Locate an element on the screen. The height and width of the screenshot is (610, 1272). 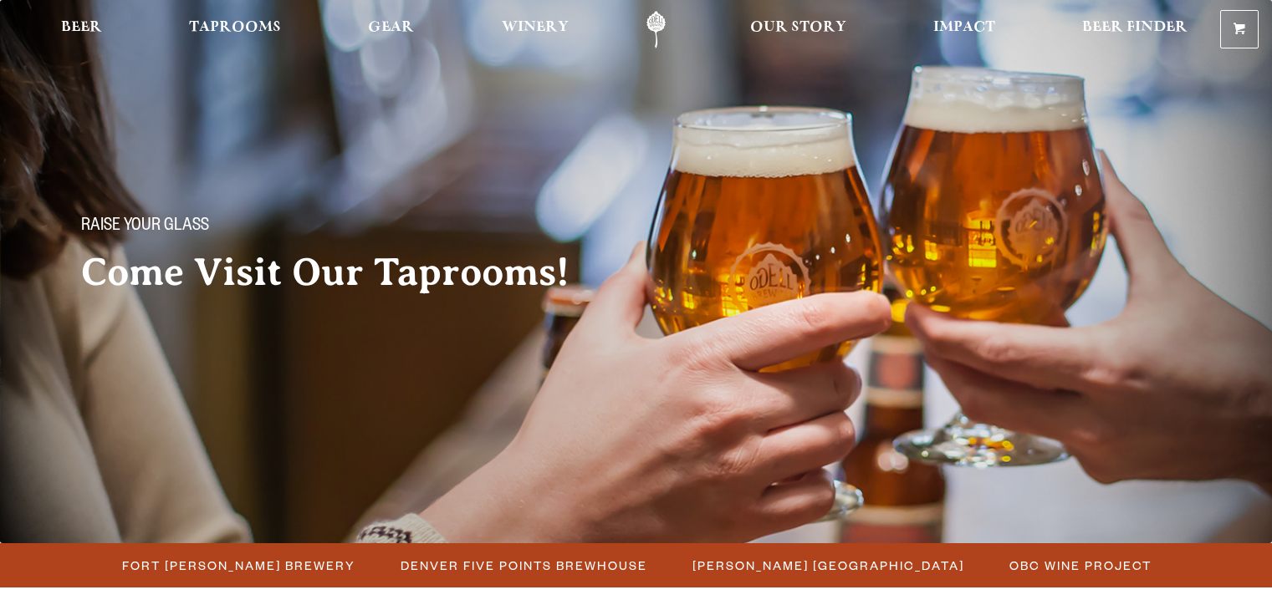
a: Gear is located at coordinates (391, 29).